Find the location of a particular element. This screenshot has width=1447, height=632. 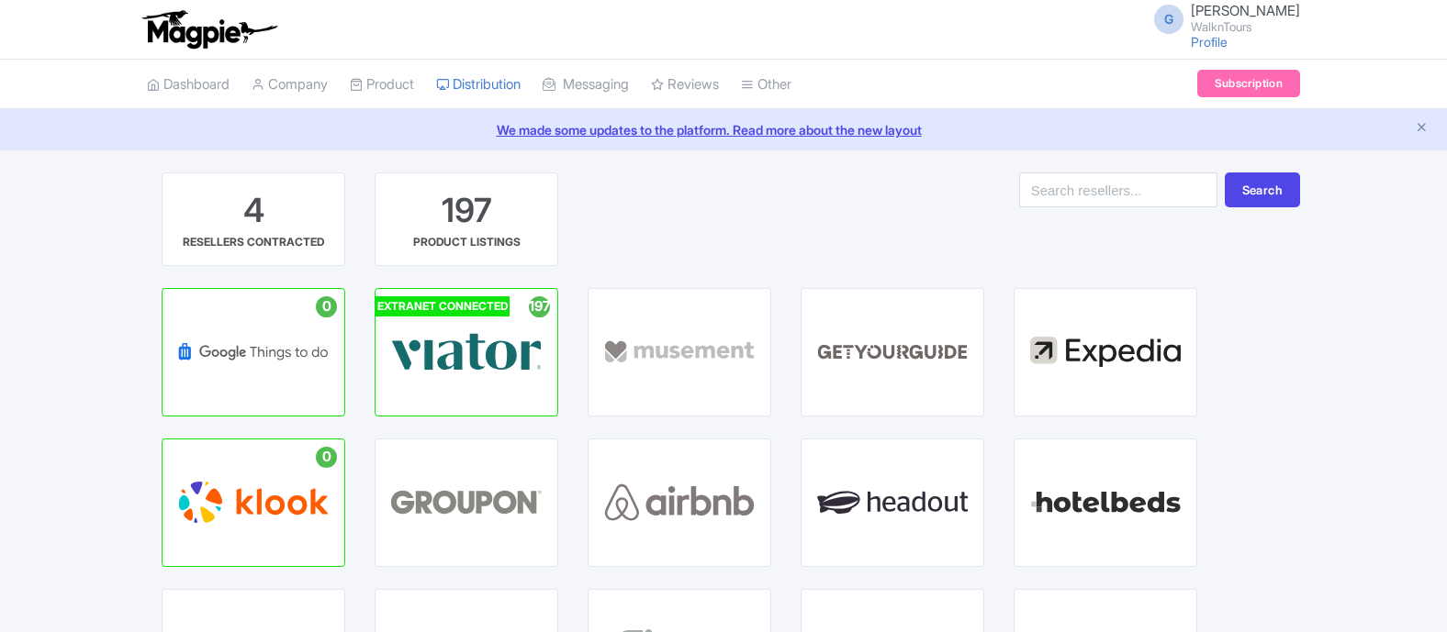

span: G is located at coordinates (1168, 19).